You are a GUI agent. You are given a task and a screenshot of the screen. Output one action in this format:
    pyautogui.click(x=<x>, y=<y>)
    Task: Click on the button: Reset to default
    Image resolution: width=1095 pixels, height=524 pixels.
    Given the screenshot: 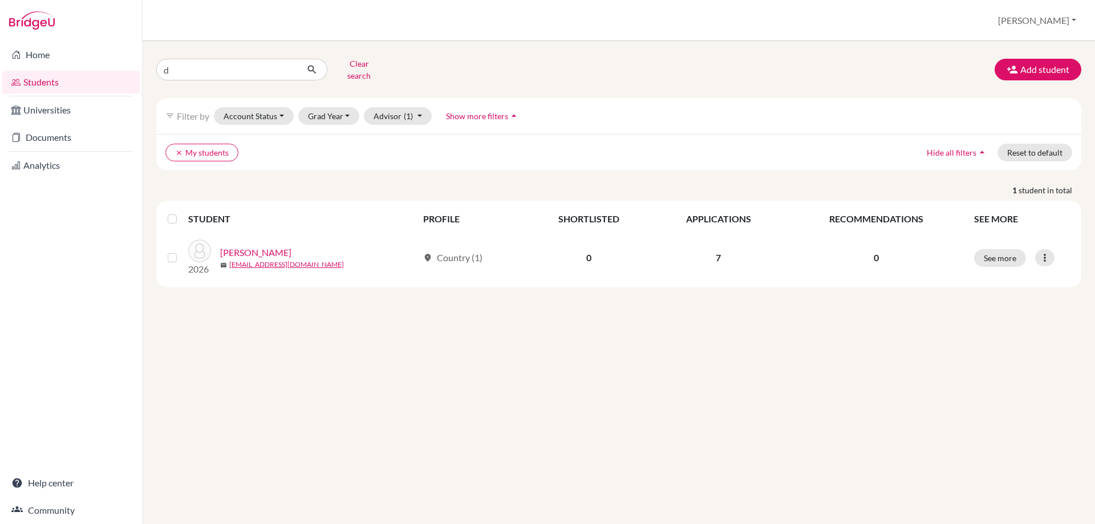 What is the action you would take?
    pyautogui.click(x=1034, y=152)
    